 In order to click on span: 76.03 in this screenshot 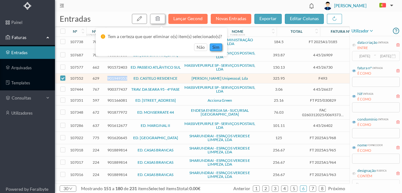, I will do `click(279, 112)`.